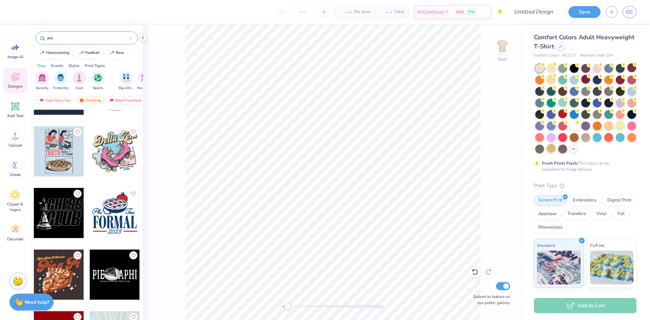  I want to click on span: Minimum Order: 24 +, so click(597, 56).